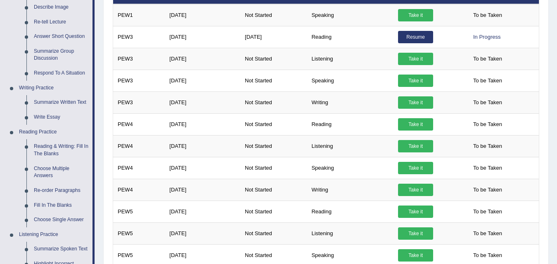  I want to click on td: PEW1, so click(139, 15).